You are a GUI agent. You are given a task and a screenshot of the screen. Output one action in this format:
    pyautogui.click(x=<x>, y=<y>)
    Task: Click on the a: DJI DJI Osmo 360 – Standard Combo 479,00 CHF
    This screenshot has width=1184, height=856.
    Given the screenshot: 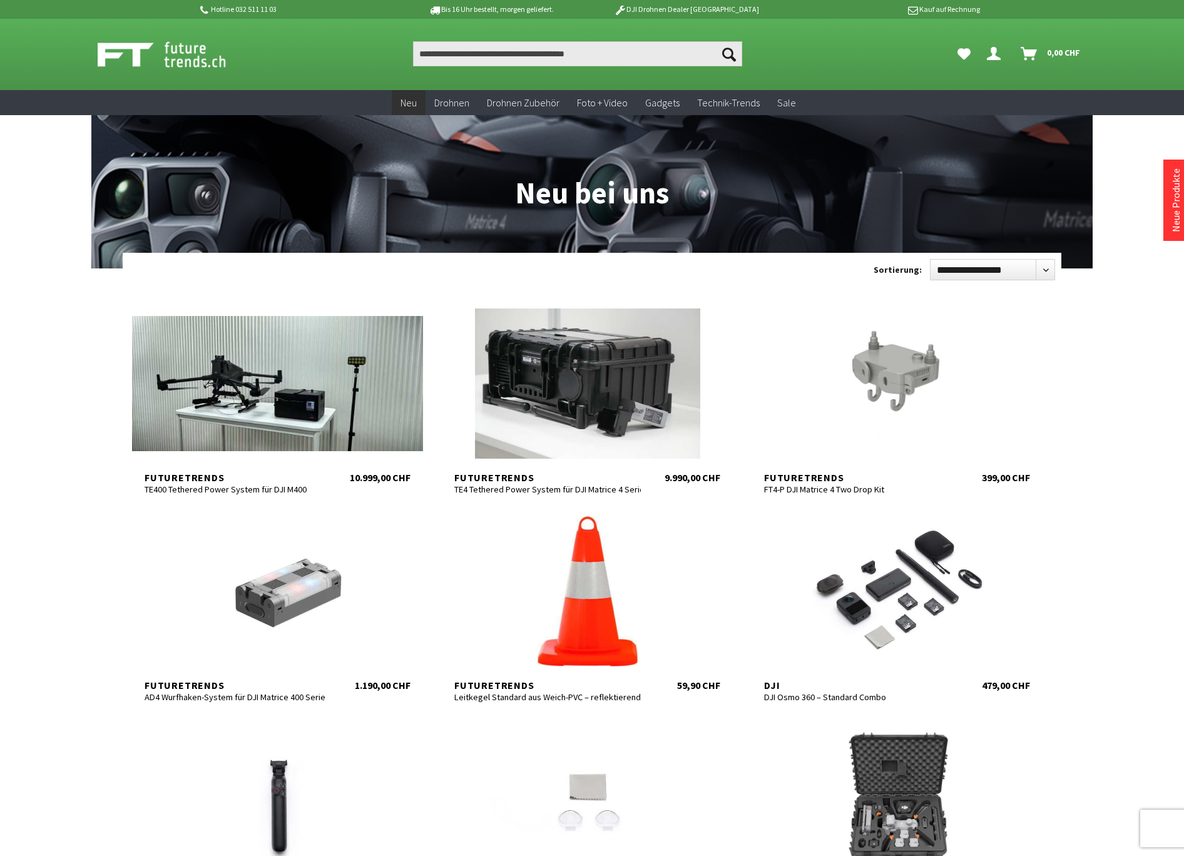 What is the action you would take?
    pyautogui.click(x=897, y=604)
    